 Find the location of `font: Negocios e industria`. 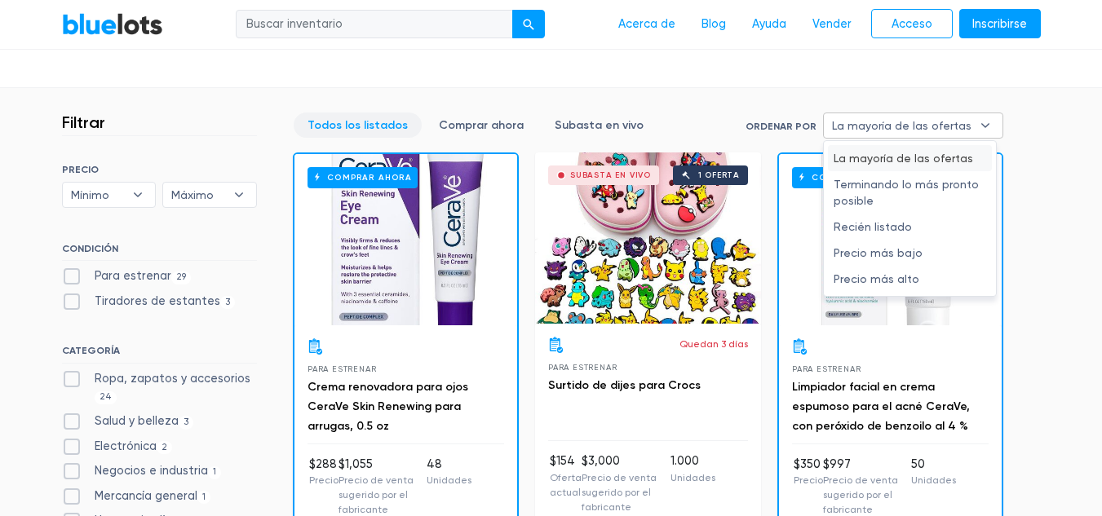

font: Negocios e industria is located at coordinates (151, 471).